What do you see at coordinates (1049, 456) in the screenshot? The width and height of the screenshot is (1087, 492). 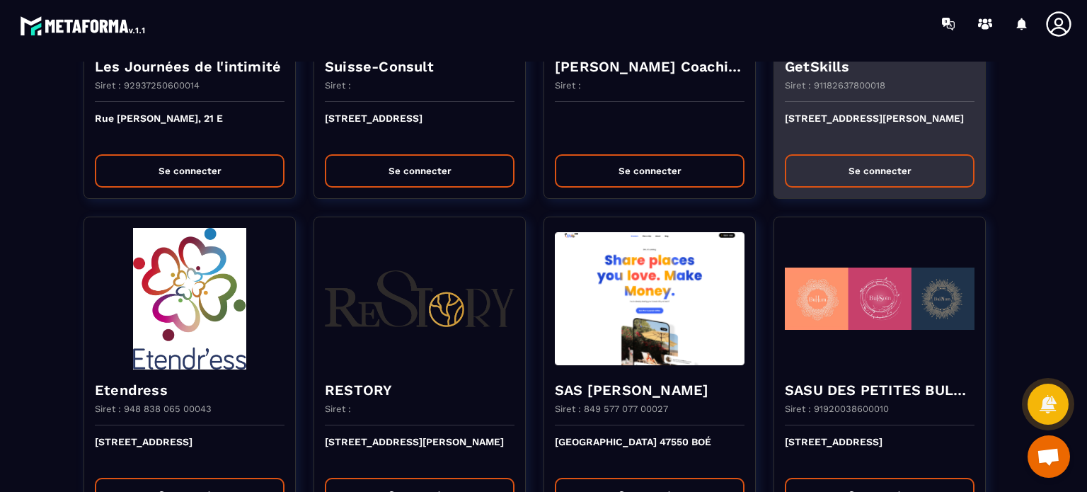 I see `a: Ouvrir le chat` at bounding box center [1049, 456].